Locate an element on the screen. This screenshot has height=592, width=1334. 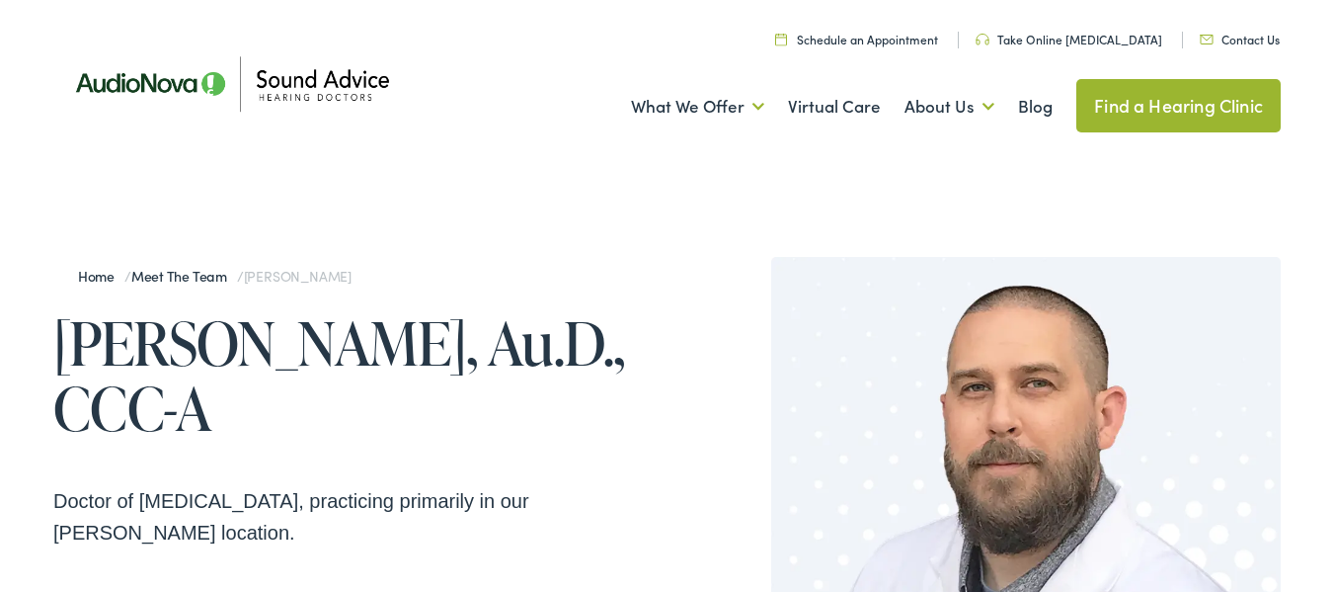
img: Calendar icon in a unique green color, symbolizing scheduling or date-related features. is located at coordinates (781, 39).